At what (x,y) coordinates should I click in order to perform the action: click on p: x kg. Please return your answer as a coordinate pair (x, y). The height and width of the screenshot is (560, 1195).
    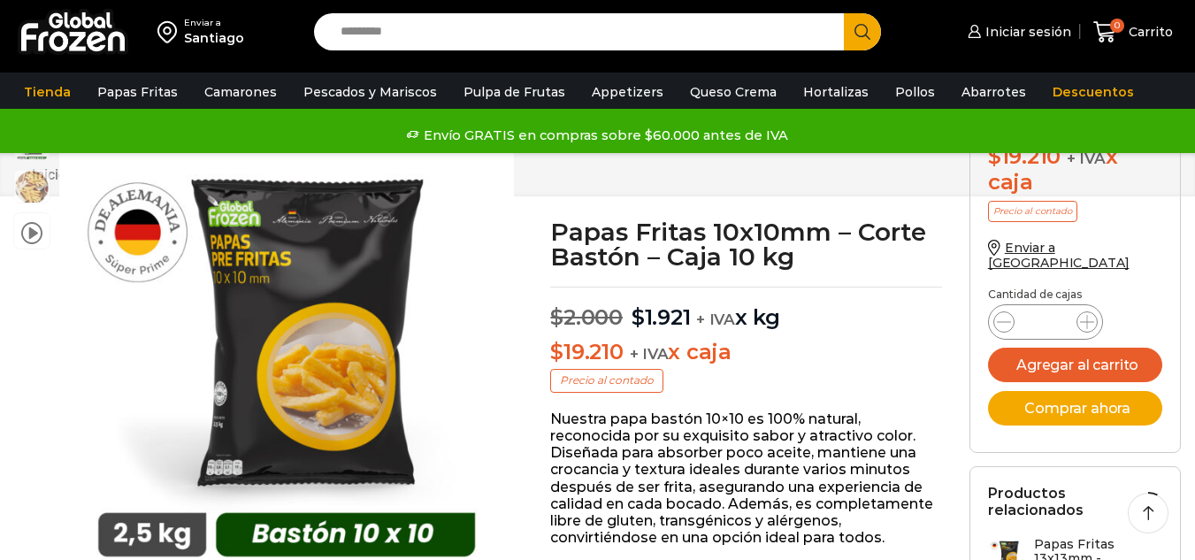
    Looking at the image, I should click on (746, 309).